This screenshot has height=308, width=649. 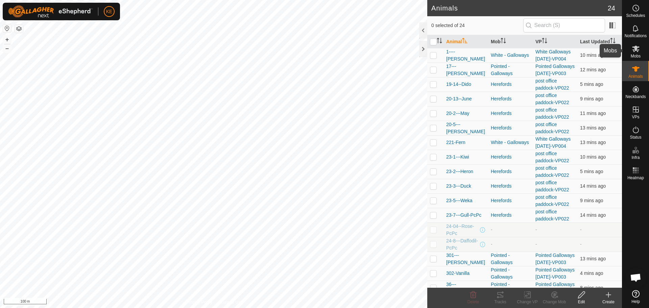 What do you see at coordinates (636, 278) in the screenshot?
I see `div: Open chat` at bounding box center [636, 278].